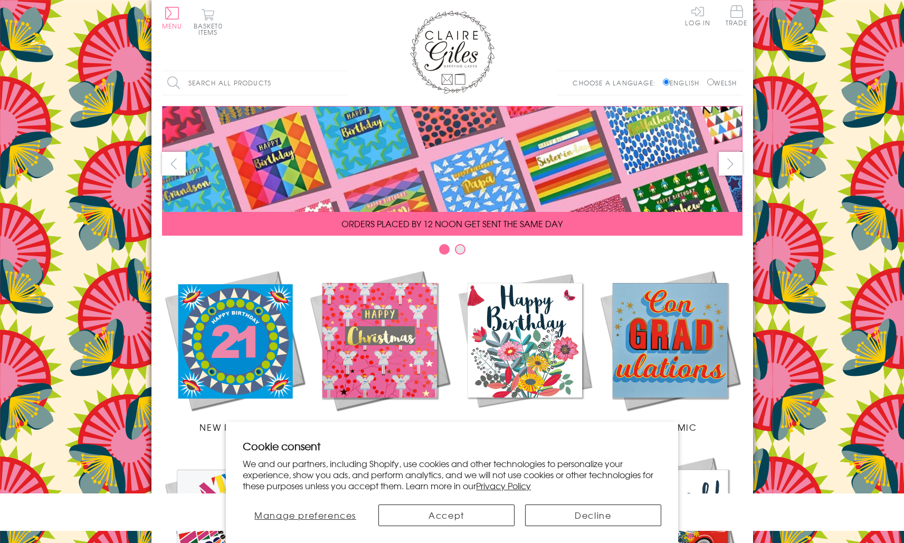  Describe the element at coordinates (710, 82) in the screenshot. I see `input: Welsh` at that location.